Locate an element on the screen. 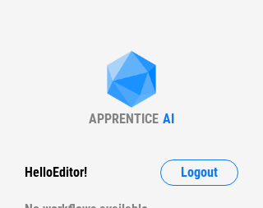 The height and width of the screenshot is (208, 263). div: AI is located at coordinates (168, 118).